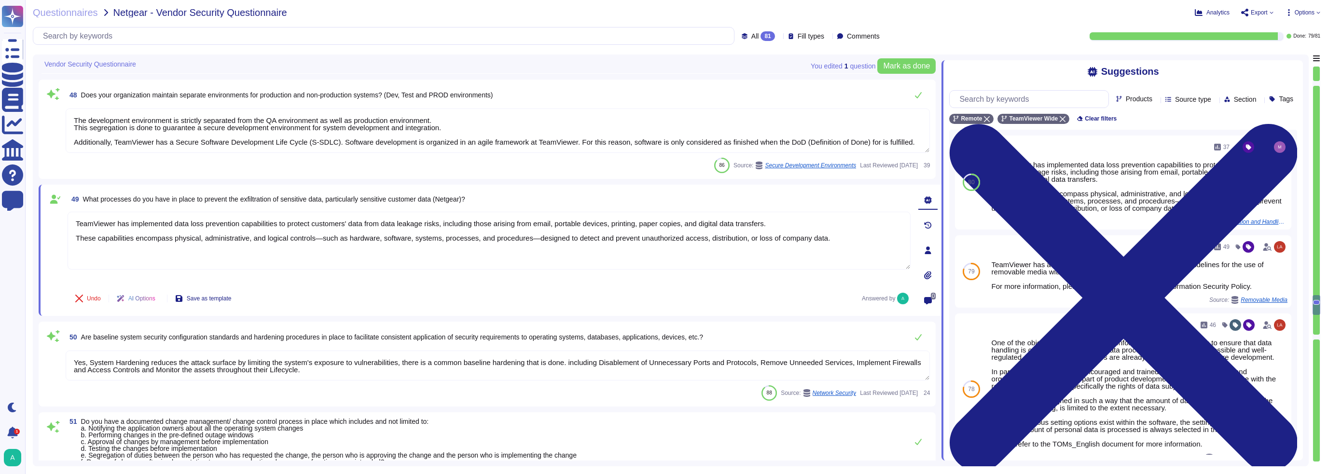 This screenshot has height=474, width=1328. I want to click on span: Answered by, so click(878, 299).